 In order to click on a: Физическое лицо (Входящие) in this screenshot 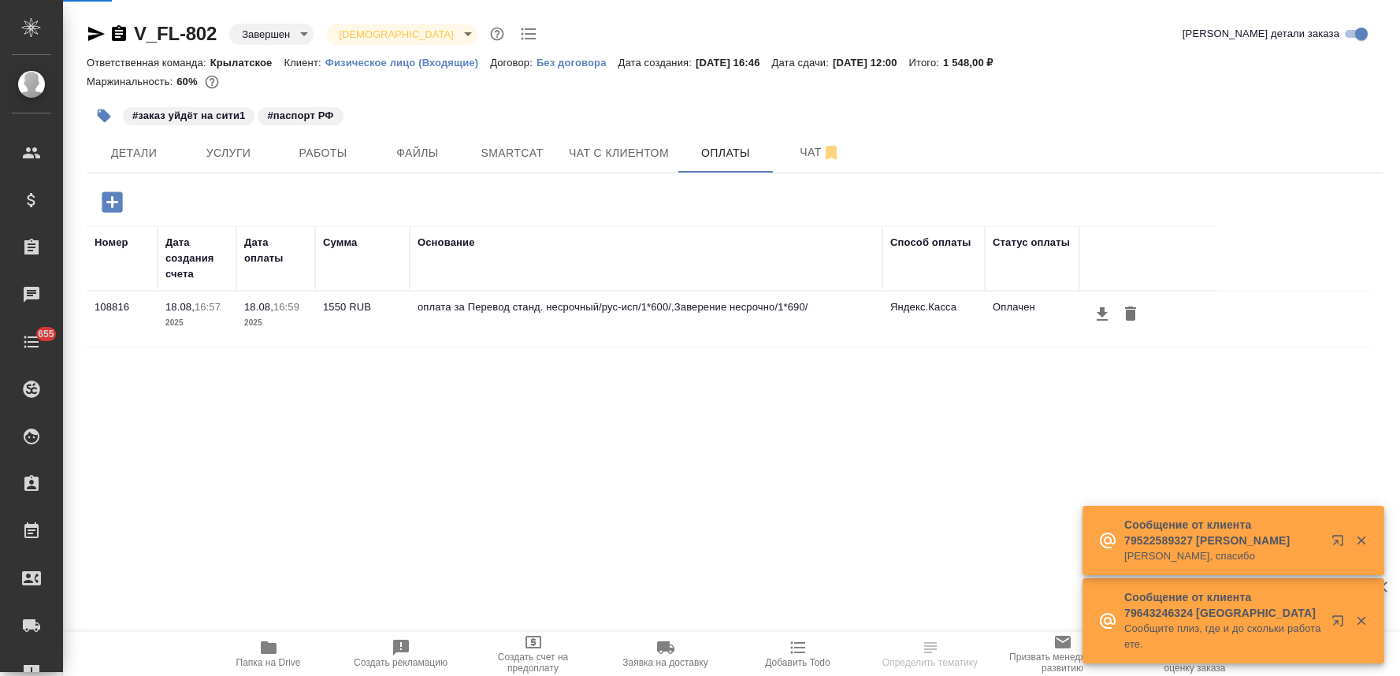, I will do `click(408, 61)`.